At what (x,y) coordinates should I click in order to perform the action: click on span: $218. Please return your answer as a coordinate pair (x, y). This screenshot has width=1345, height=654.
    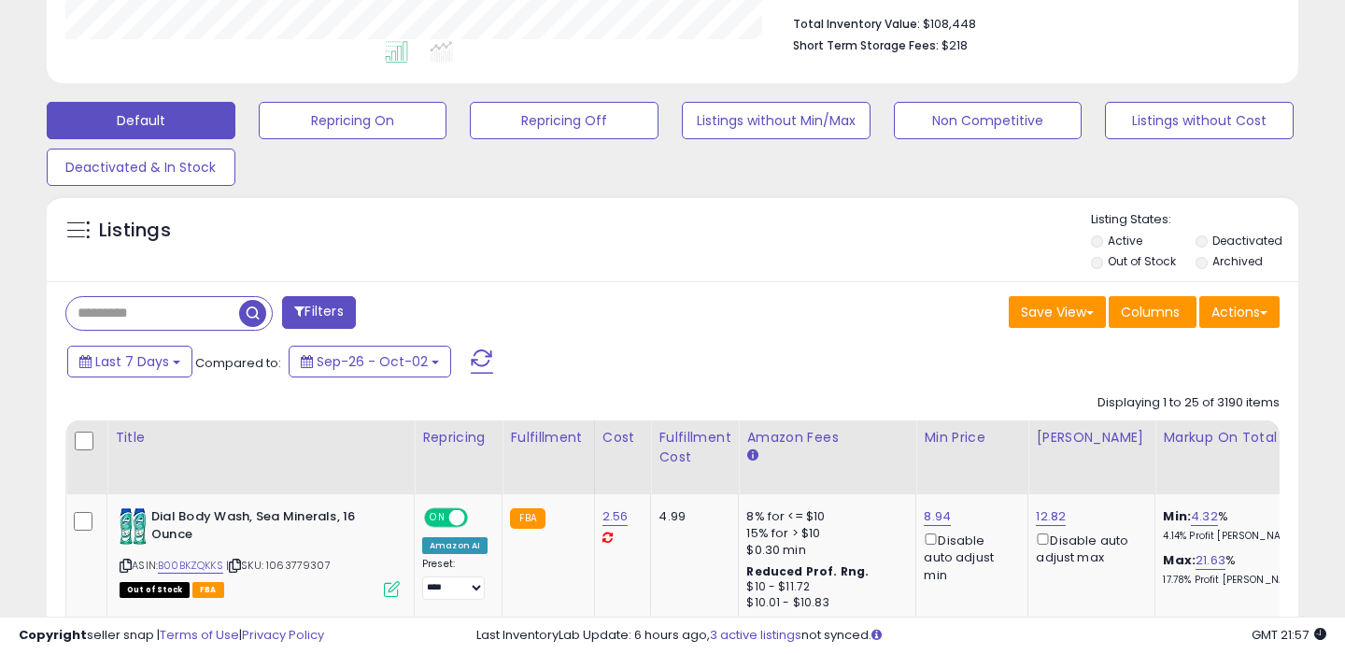
    Looking at the image, I should click on (955, 45).